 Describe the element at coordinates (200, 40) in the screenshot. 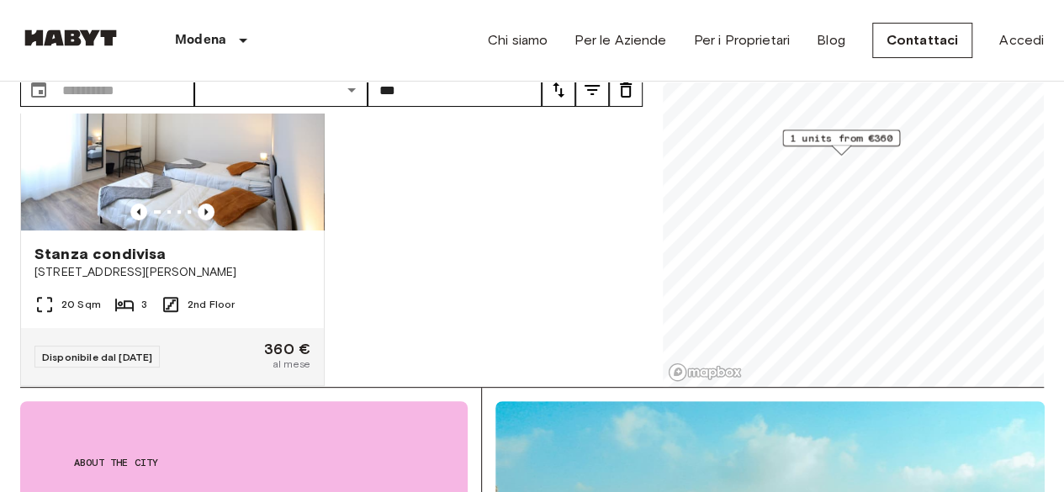

I see `p: Modena` at that location.